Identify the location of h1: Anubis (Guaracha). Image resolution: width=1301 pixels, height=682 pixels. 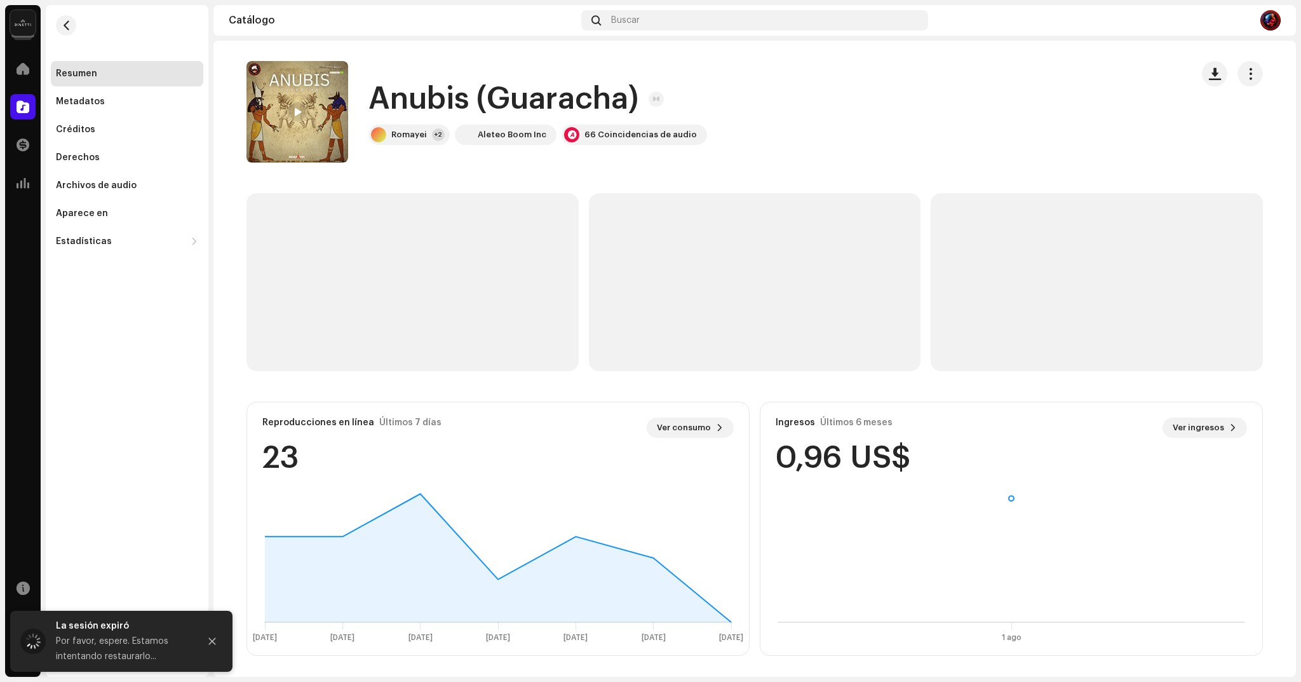
(503, 99).